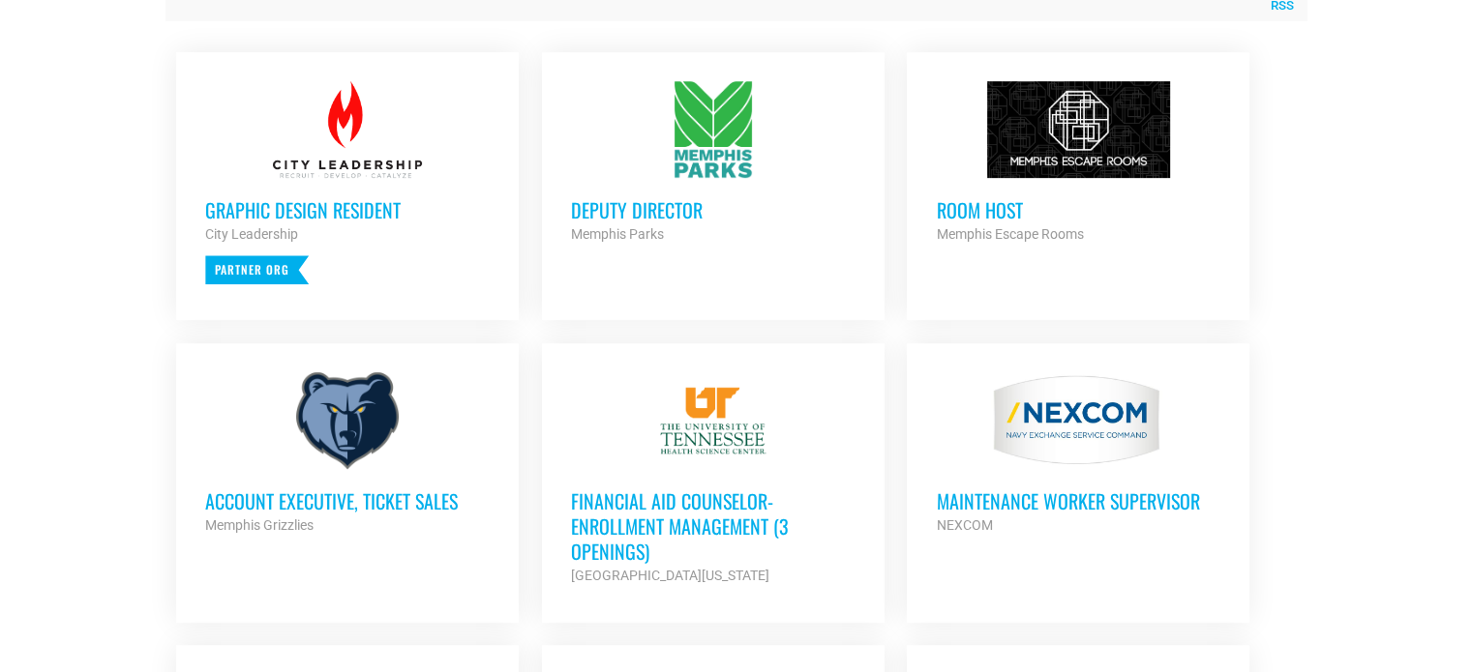  Describe the element at coordinates (1078, 501) in the screenshot. I see `h3: MAINTENANCE WORKER SUPERVISOR` at that location.